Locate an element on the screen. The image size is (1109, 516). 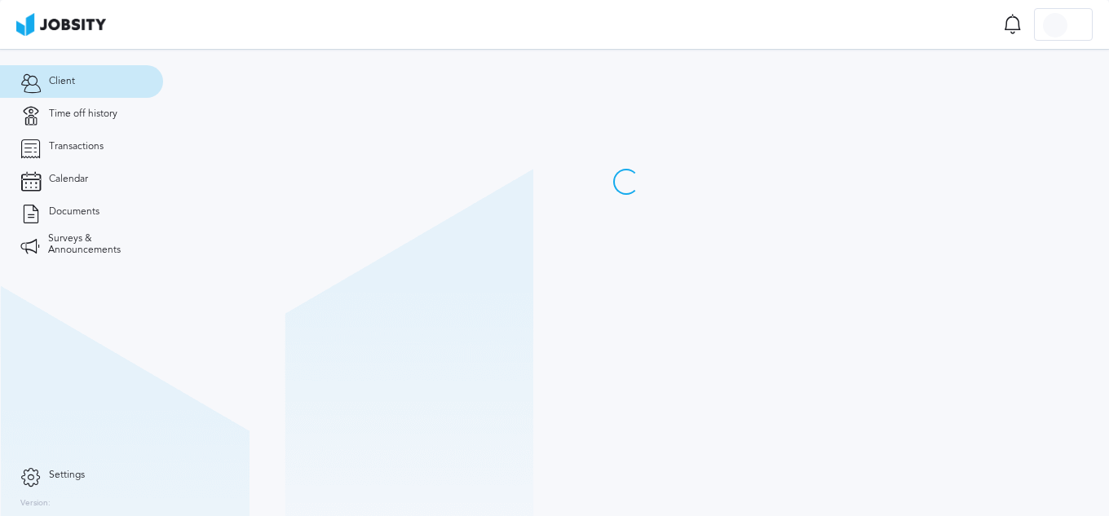
span: Settings is located at coordinates (67, 475).